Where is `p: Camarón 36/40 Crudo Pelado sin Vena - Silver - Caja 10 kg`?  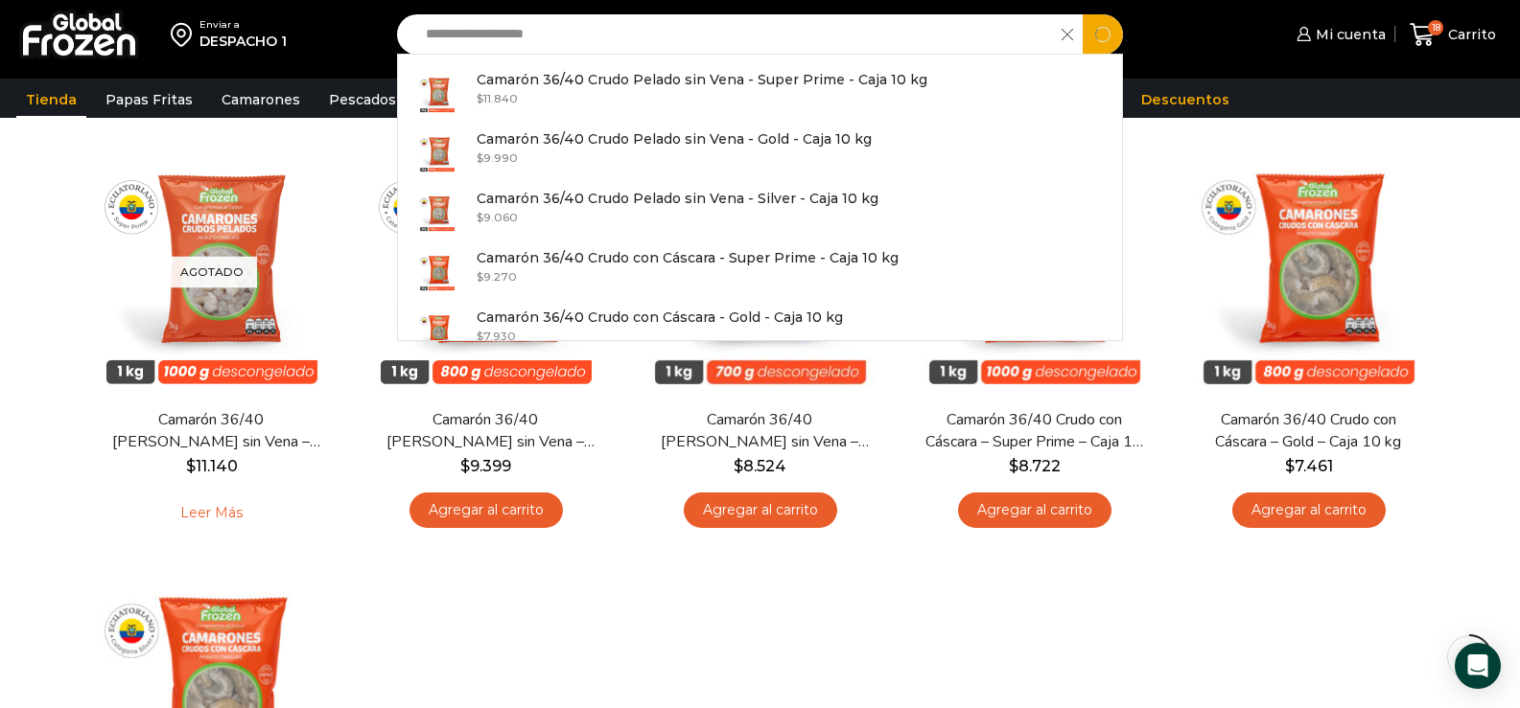
p: Camarón 36/40 Crudo Pelado sin Vena - Silver - Caja 10 kg is located at coordinates (677, 198).